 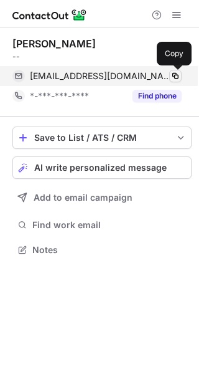 I want to click on span: Add to email campaign, so click(x=83, y=197).